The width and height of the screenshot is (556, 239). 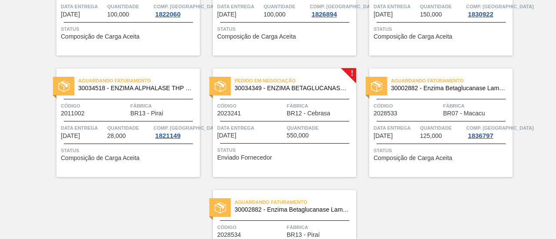 I want to click on div: 1836797, so click(x=481, y=136).